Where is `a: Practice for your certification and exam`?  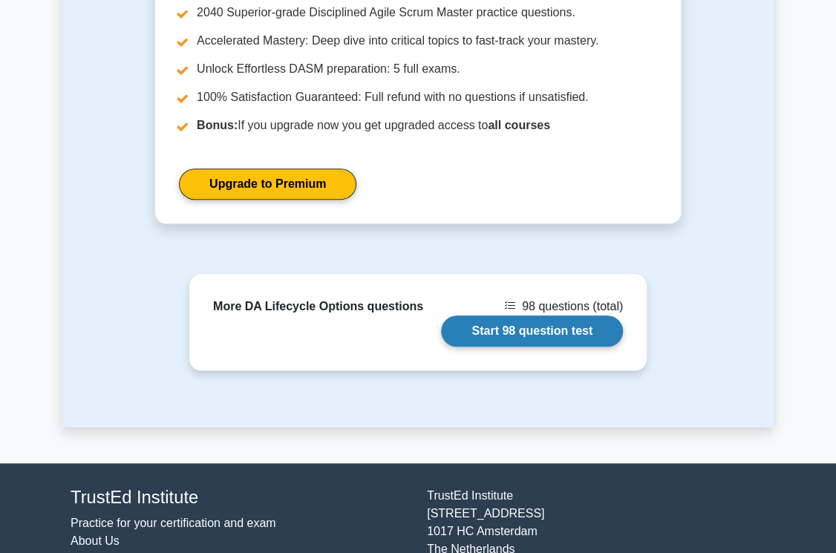 a: Practice for your certification and exam is located at coordinates (173, 523).